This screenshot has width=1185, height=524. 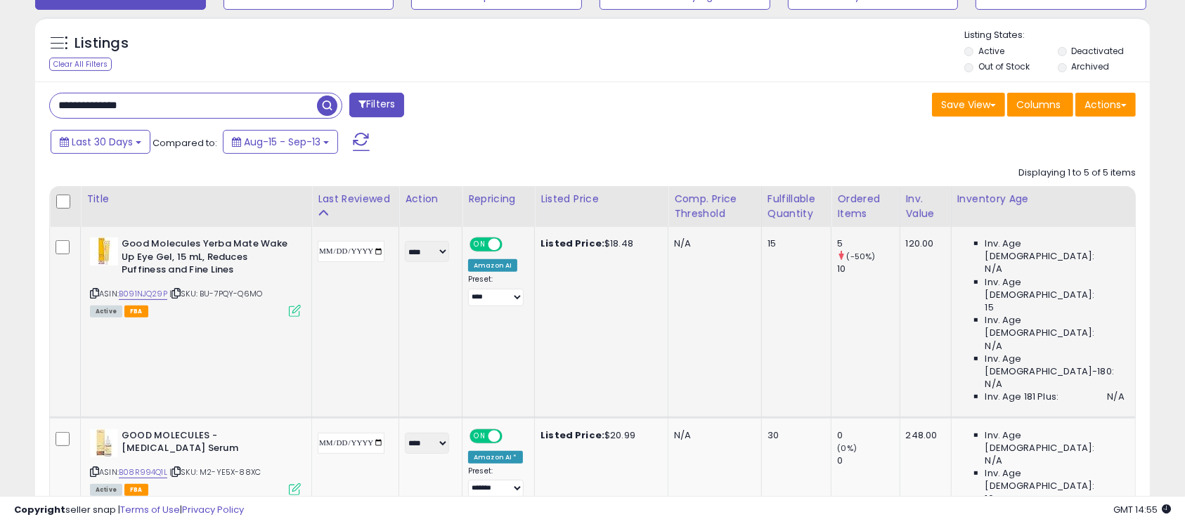 What do you see at coordinates (430, 199) in the screenshot?
I see `div: Action` at bounding box center [430, 199].